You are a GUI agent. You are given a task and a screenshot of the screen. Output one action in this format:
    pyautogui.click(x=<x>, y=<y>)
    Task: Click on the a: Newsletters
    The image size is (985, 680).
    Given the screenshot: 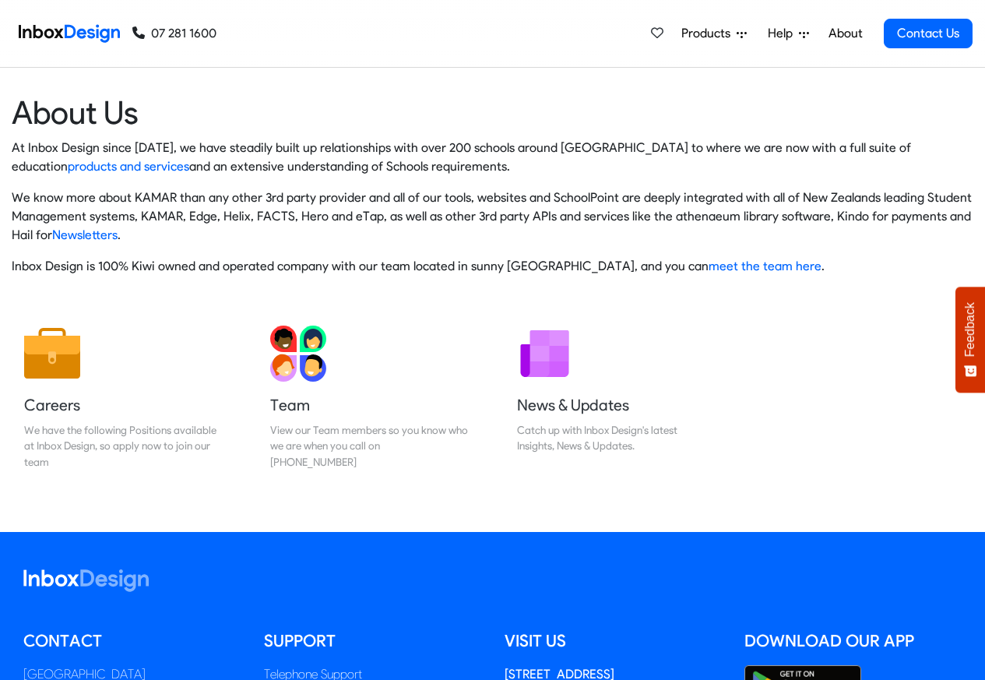 What is the action you would take?
    pyautogui.click(x=85, y=234)
    